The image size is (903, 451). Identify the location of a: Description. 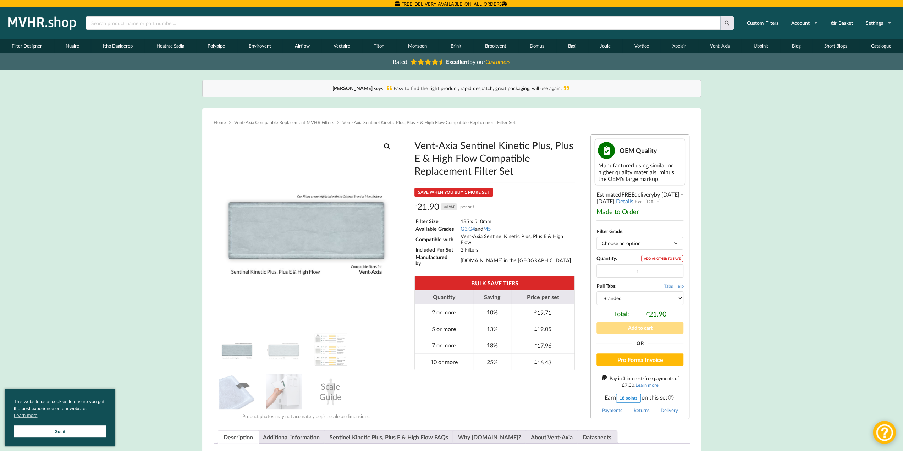
(238, 437).